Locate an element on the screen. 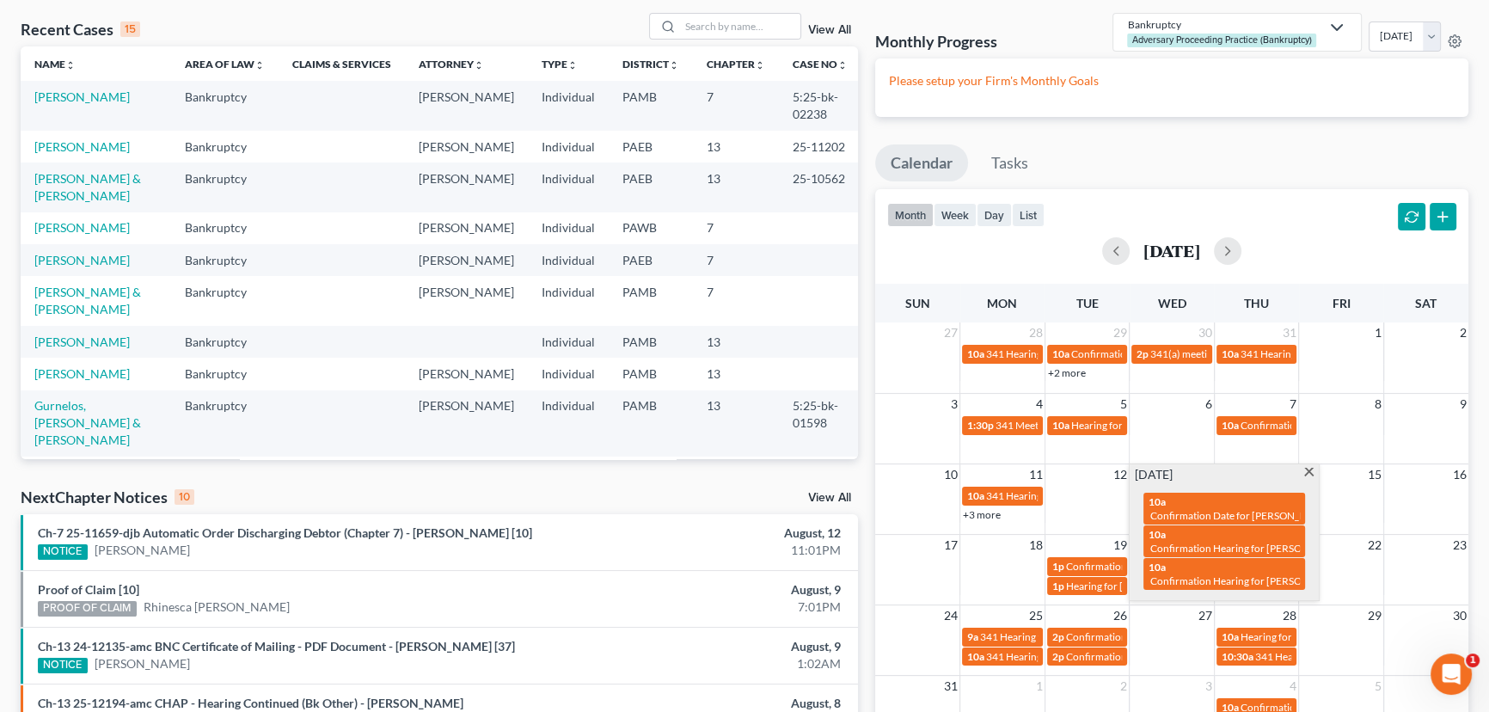 This screenshot has height=712, width=1489. span: 3 is located at coordinates (1209, 686).